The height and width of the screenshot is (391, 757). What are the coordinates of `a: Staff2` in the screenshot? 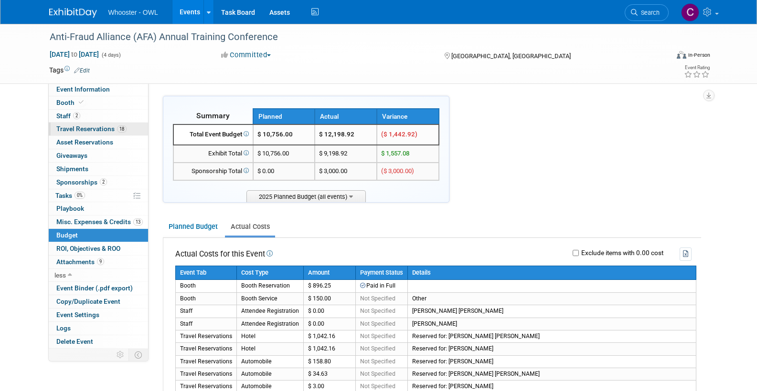 It's located at (98, 116).